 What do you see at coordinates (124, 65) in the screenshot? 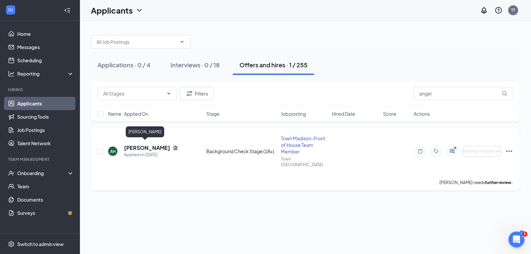
I see `div: Applications · 0 / 4` at bounding box center [124, 65].